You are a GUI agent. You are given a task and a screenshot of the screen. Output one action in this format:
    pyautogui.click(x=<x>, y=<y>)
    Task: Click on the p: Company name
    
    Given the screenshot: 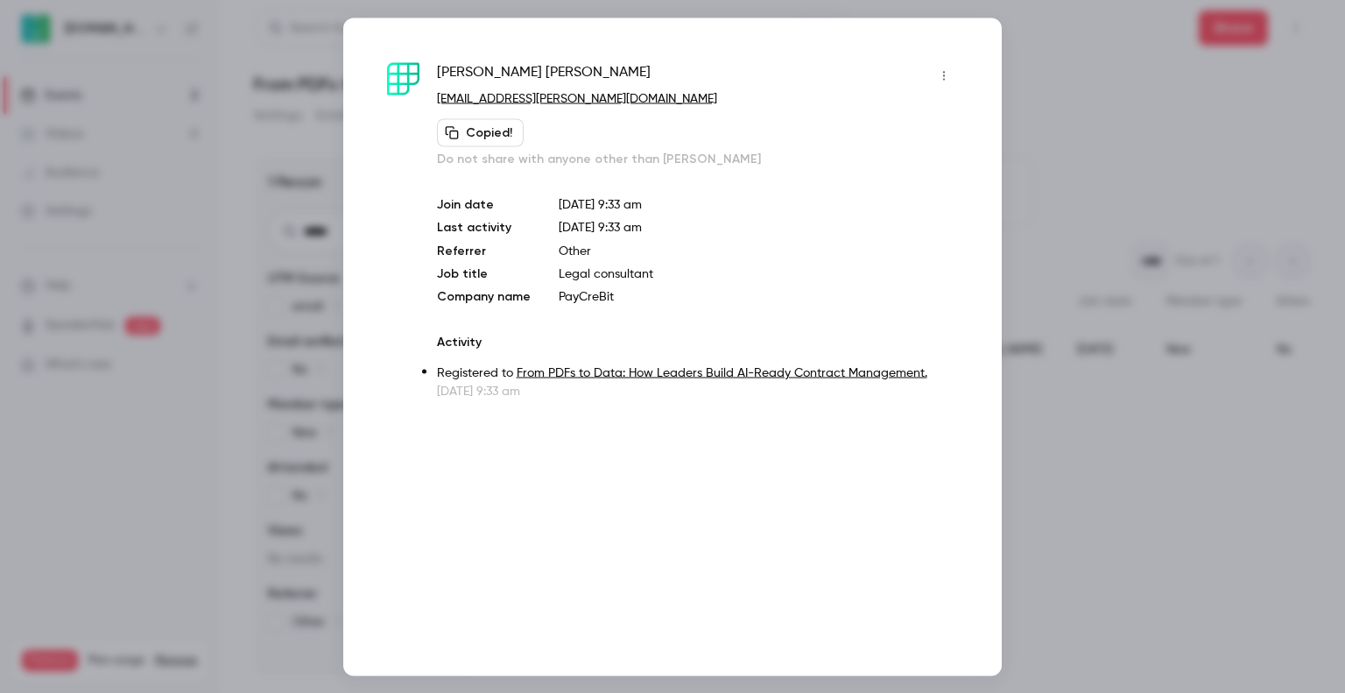 What is the action you would take?
    pyautogui.click(x=483, y=296)
    